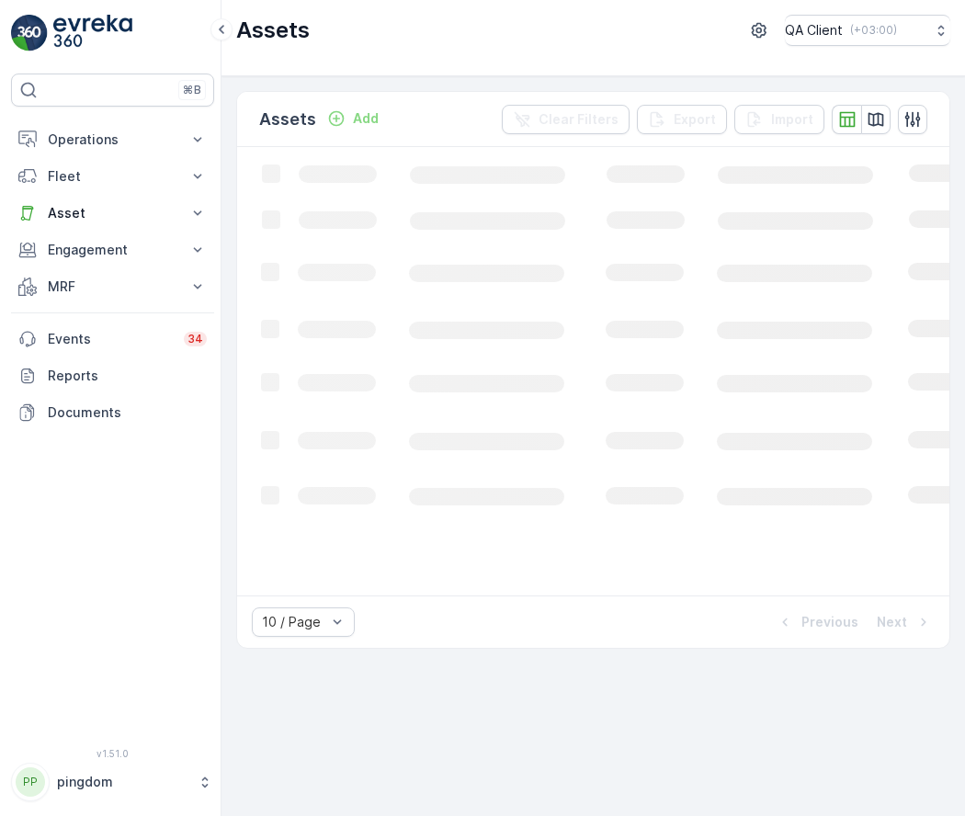 This screenshot has height=816, width=965. What do you see at coordinates (112, 140) in the screenshot?
I see `p: Operations` at bounding box center [112, 140].